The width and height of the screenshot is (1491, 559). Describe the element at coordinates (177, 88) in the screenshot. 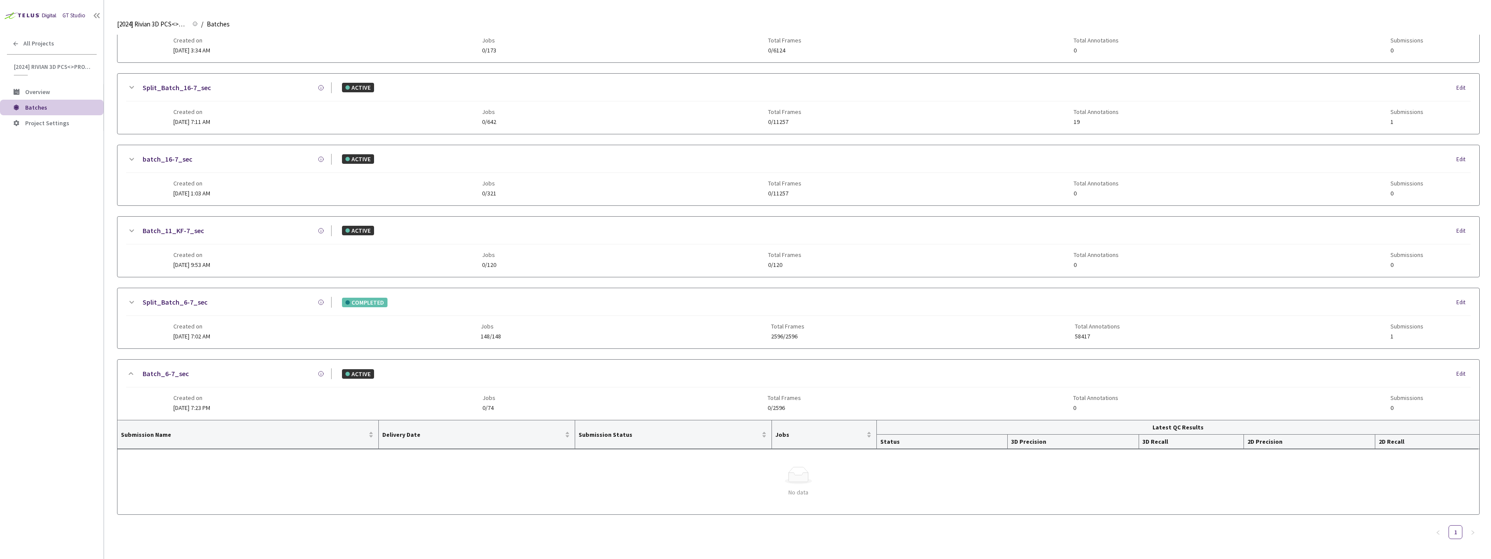

I see `a: Split_Batch_16-7_sec` at that location.